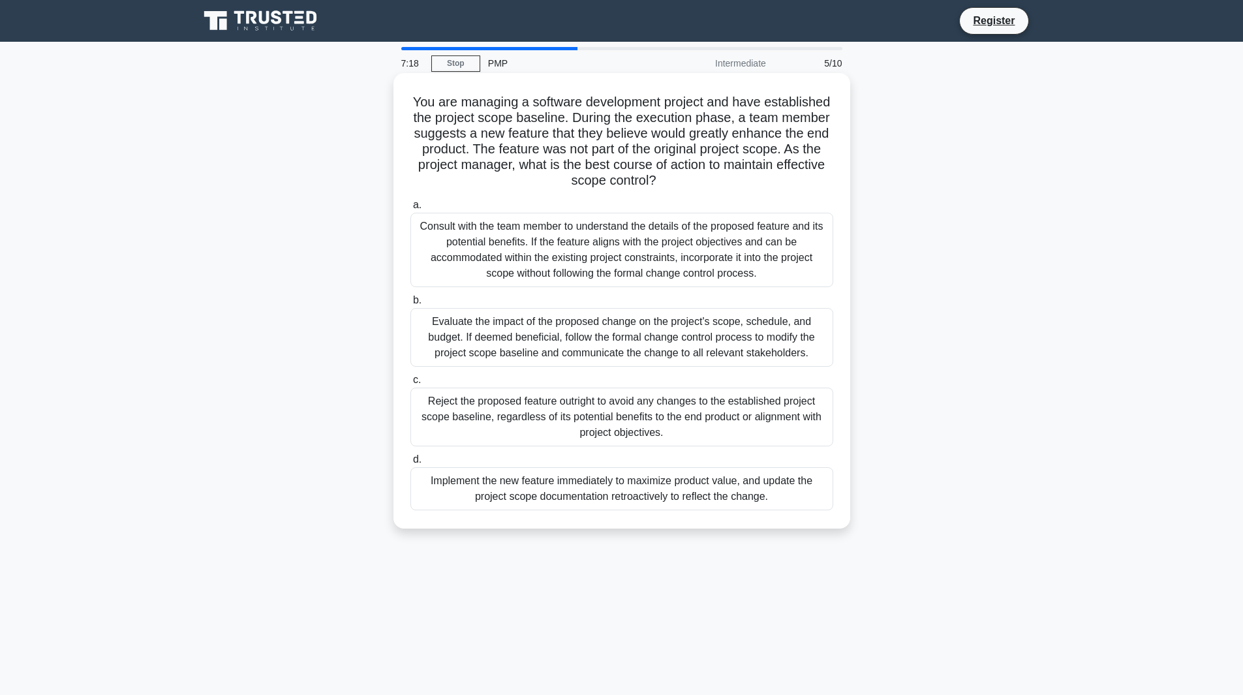 The height and width of the screenshot is (695, 1243). Describe the element at coordinates (417, 300) in the screenshot. I see `span: b.` at that location.